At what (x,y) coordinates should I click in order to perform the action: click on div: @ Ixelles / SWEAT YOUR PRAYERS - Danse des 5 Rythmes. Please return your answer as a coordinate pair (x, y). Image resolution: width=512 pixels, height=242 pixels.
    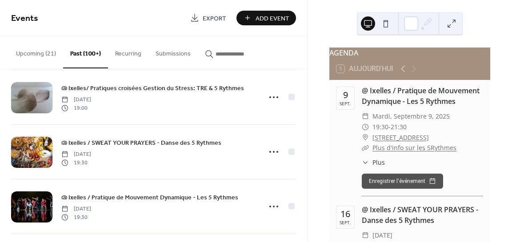
    Looking at the image, I should click on (423, 215).